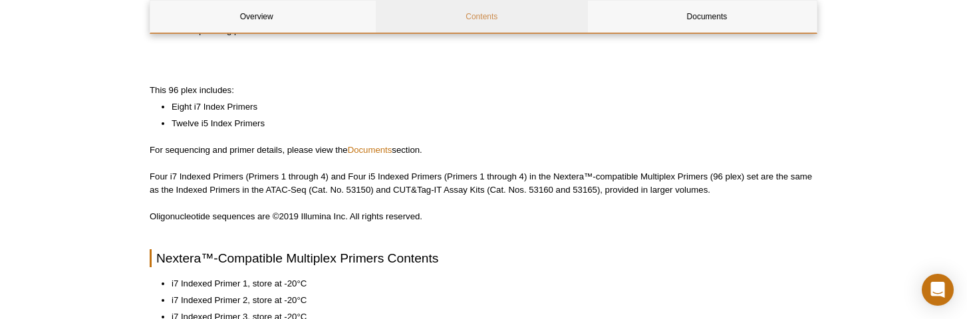 The width and height of the screenshot is (967, 319). Describe the element at coordinates (488, 107) in the screenshot. I see `li: Eight i7 Index Primers` at that location.